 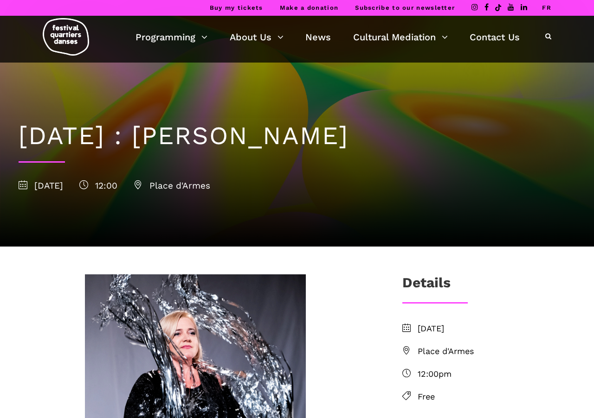 I want to click on span: Free, so click(x=496, y=397).